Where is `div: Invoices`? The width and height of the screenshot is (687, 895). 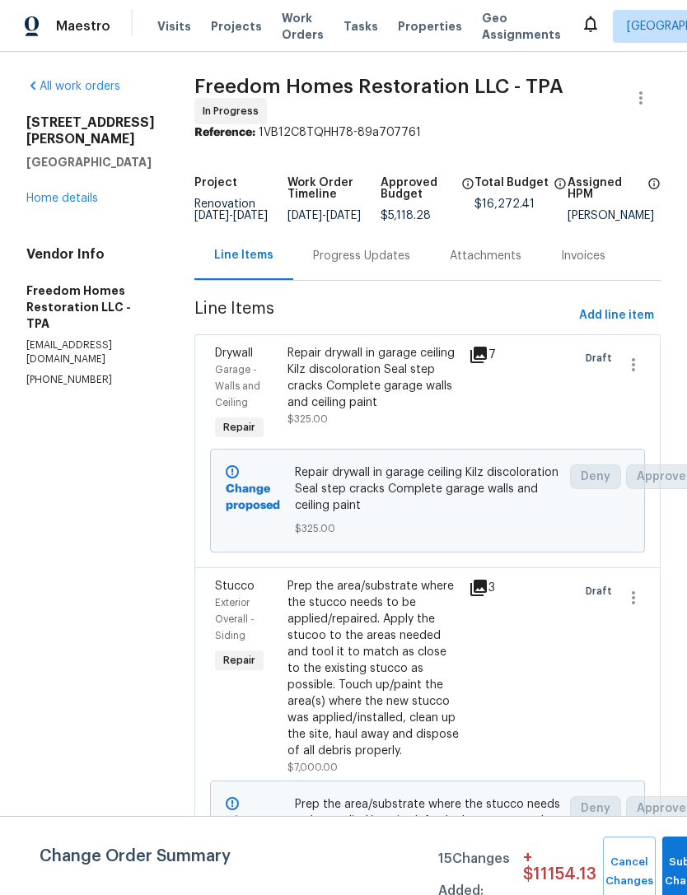
div: Invoices is located at coordinates (583, 256).